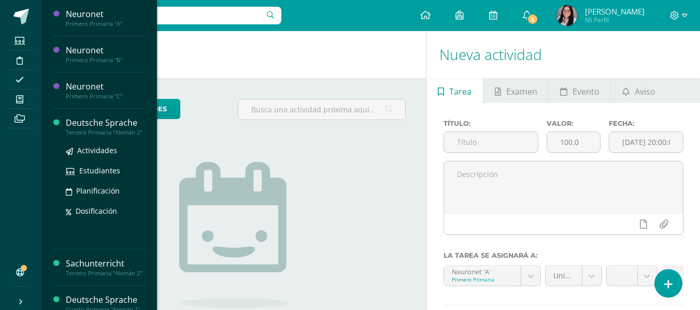  What do you see at coordinates (105, 264) in the screenshot?
I see `div: Sachunterricht` at bounding box center [105, 264].